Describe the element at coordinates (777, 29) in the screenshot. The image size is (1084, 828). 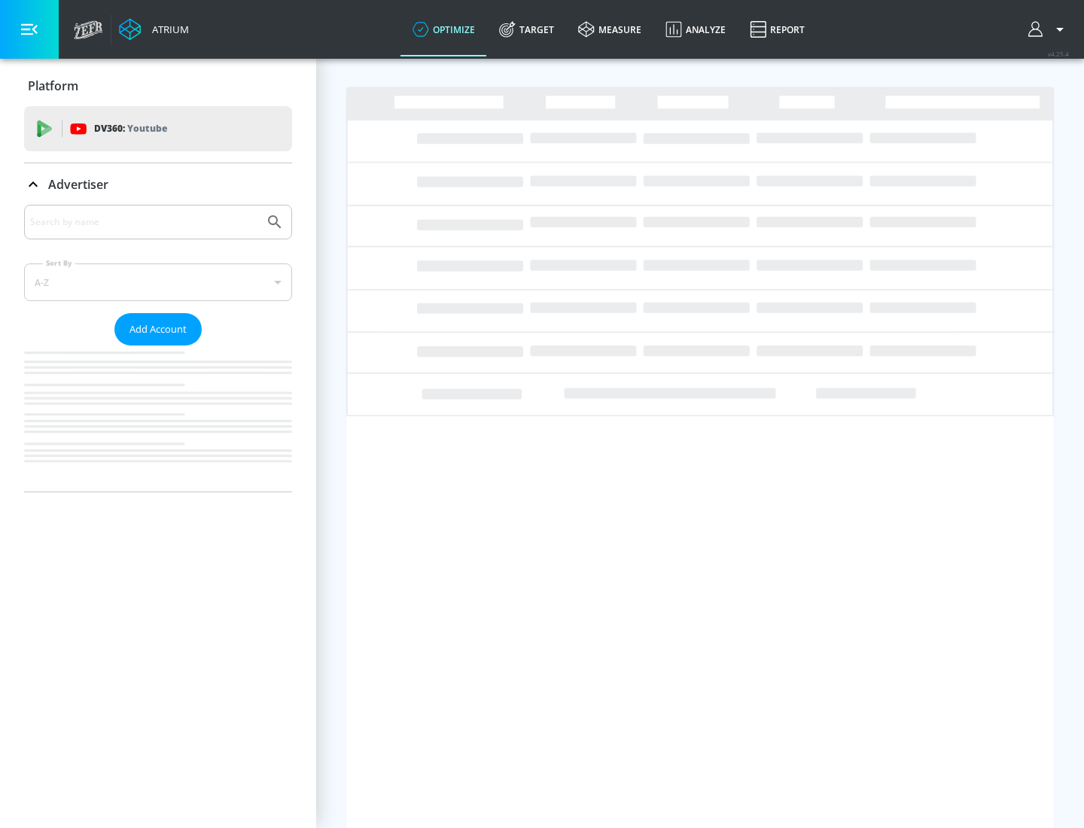
I see `a: Report` at that location.